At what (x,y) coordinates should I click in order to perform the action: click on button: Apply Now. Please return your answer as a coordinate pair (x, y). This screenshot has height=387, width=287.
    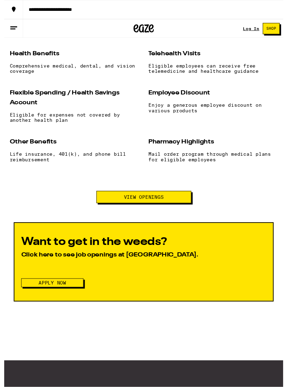
    Looking at the image, I should click on (49, 291).